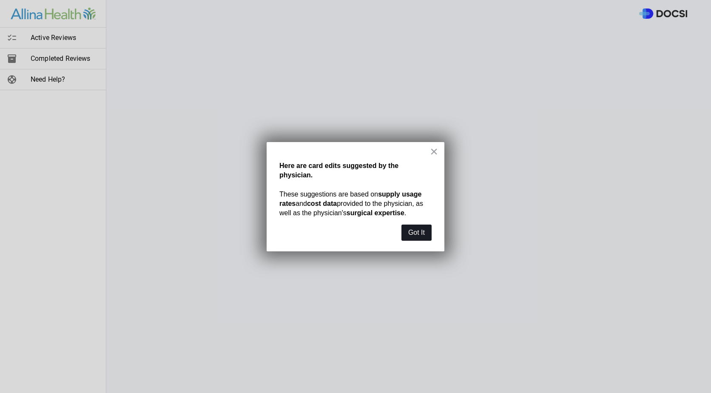 Image resolution: width=711 pixels, height=393 pixels. What do you see at coordinates (322, 203) in the screenshot?
I see `strong: cost data` at bounding box center [322, 203].